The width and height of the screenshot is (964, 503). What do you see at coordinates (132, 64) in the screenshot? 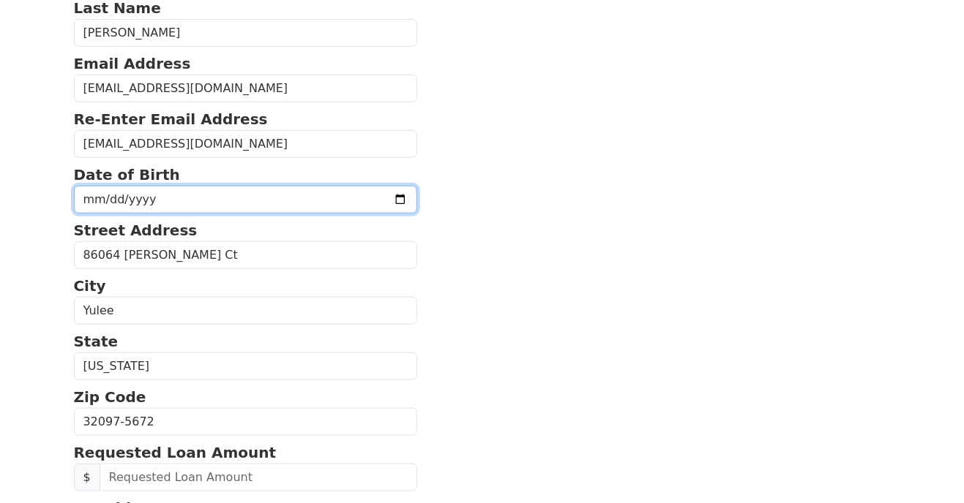
I see `strong: Email Address` at bounding box center [132, 64].